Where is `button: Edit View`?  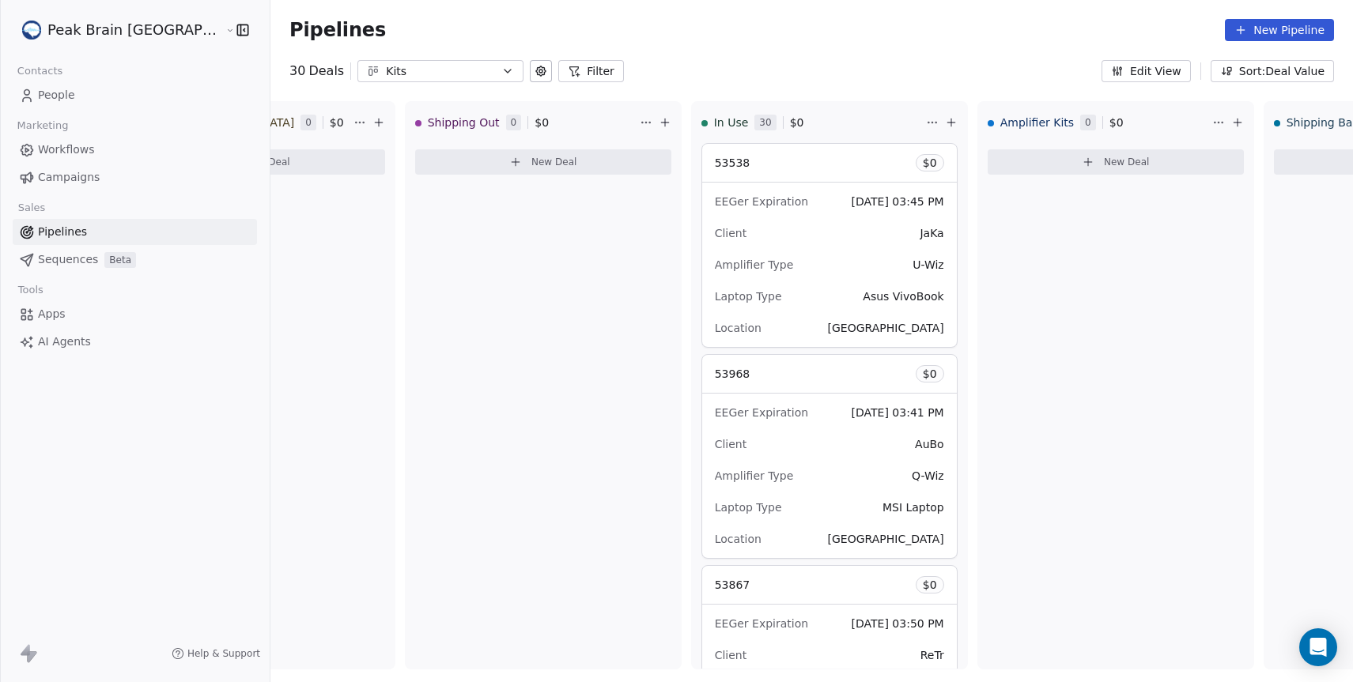
button: Edit View is located at coordinates (1146, 71).